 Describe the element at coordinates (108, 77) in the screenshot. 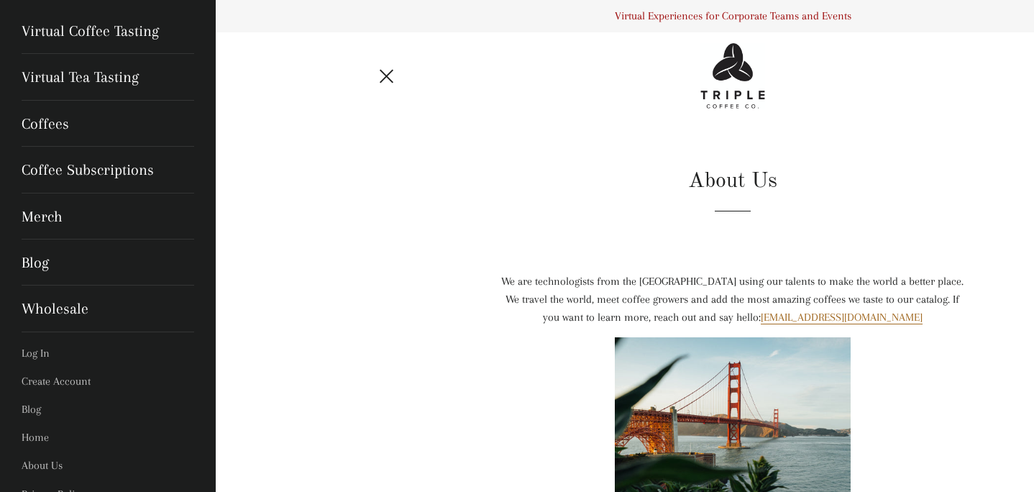

I see `a: Virtual Tea Tasting` at that location.